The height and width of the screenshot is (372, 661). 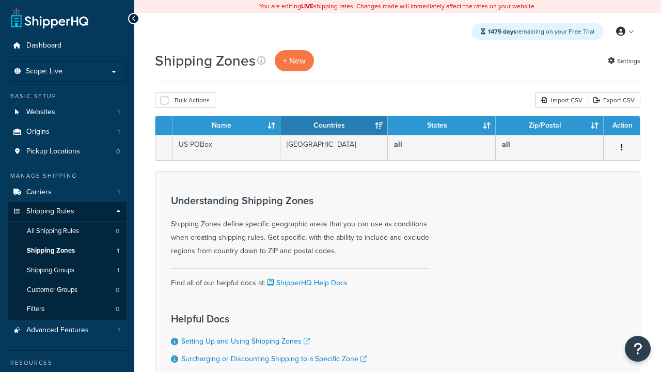 I want to click on div: Shipping Zones define specific geographic areas that you can use as conditions when creating ship..., so click(x=300, y=226).